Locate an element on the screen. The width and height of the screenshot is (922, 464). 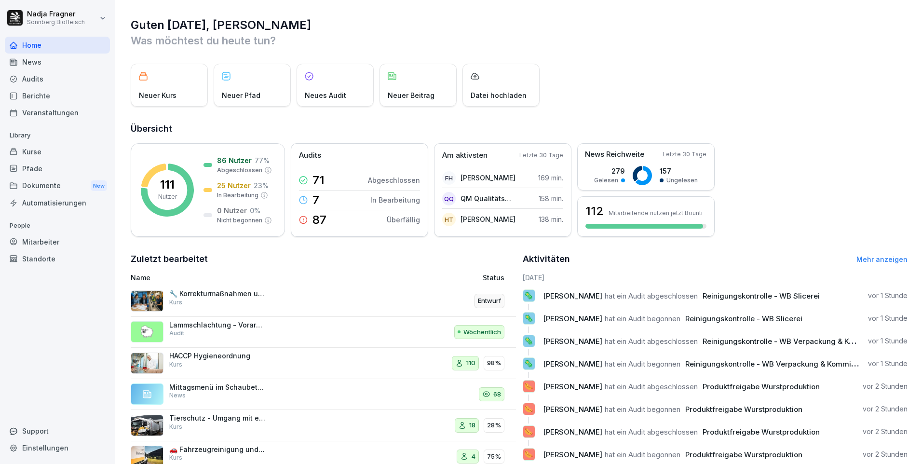
p: Neues Audit is located at coordinates (325, 95).